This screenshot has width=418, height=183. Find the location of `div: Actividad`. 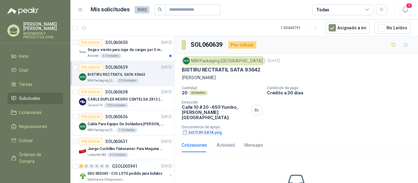

div: Actividad is located at coordinates (225, 145).